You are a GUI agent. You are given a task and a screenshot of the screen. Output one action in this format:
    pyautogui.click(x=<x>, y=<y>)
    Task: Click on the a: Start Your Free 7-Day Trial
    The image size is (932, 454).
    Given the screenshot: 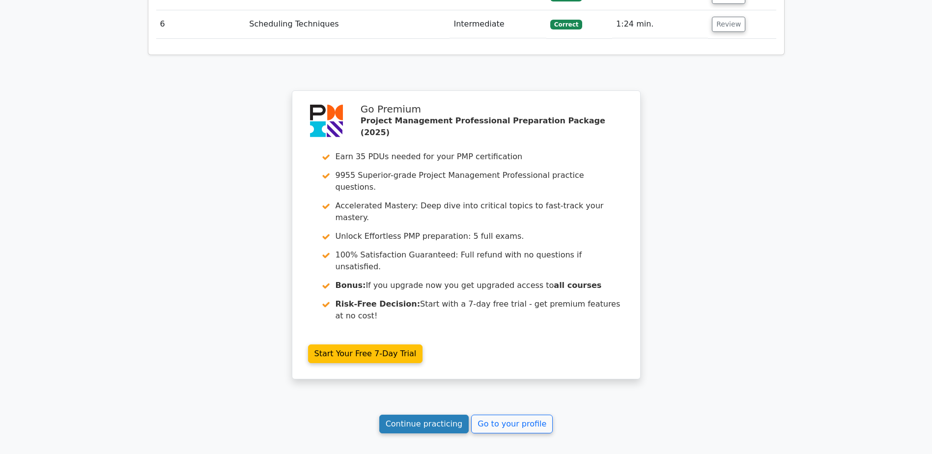 What is the action you would take?
    pyautogui.click(x=366, y=354)
    